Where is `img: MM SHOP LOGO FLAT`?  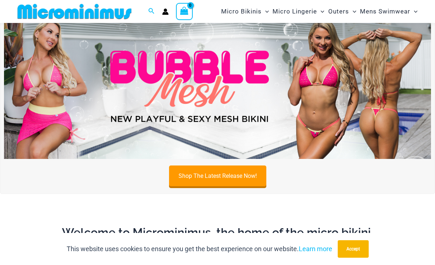
img: MM SHOP LOGO FLAT is located at coordinates (74, 11).